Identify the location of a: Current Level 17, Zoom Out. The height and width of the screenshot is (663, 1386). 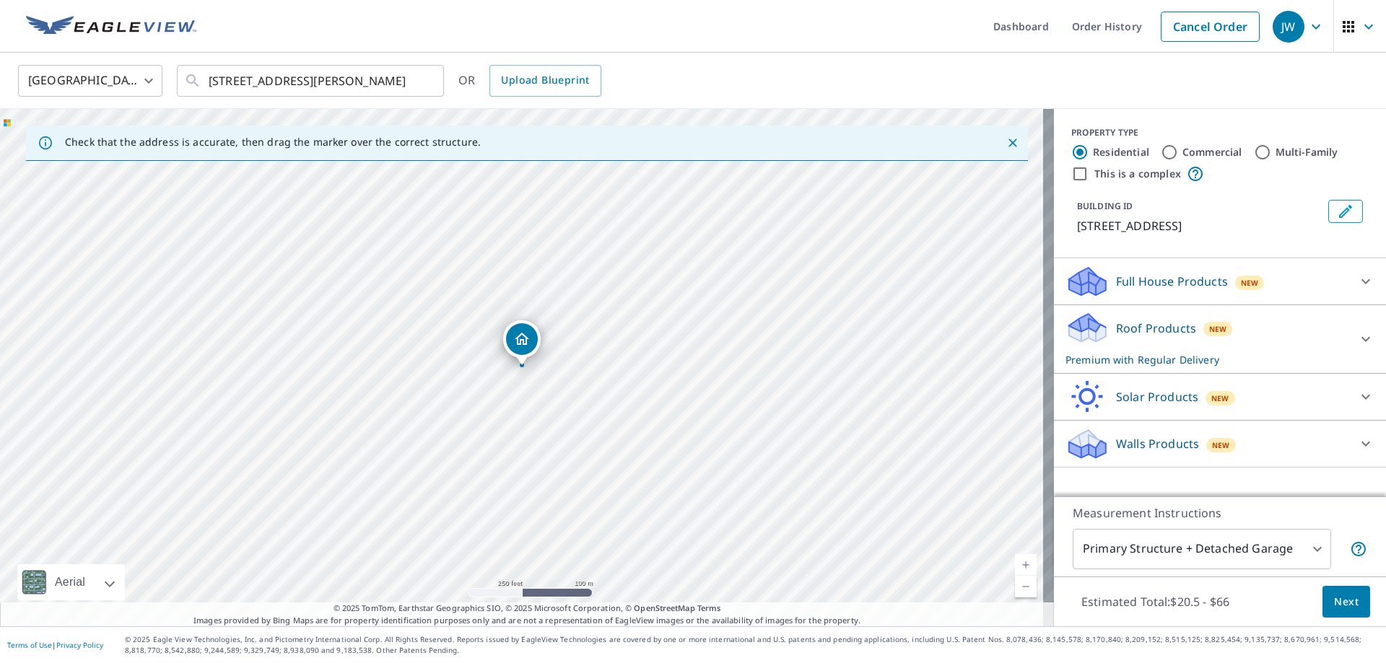
(1026, 587).